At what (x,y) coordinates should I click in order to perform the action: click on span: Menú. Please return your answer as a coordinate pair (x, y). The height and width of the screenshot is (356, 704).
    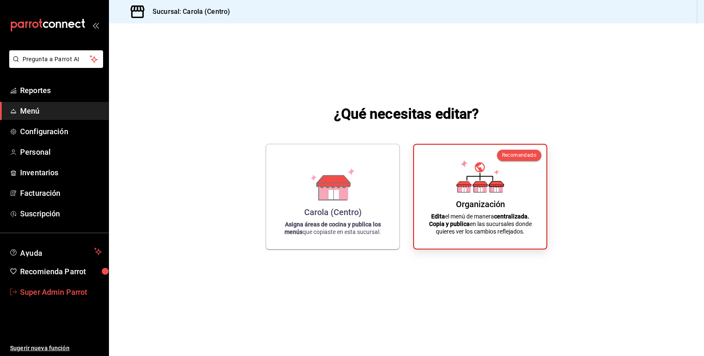
    Looking at the image, I should click on (61, 111).